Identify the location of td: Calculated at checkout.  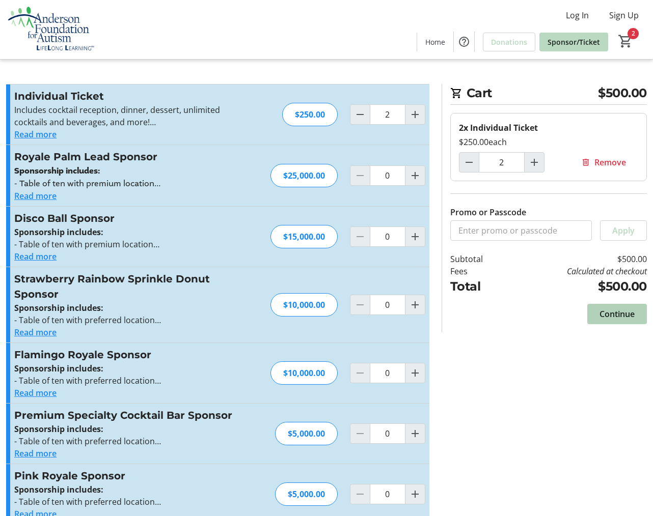
(577, 271).